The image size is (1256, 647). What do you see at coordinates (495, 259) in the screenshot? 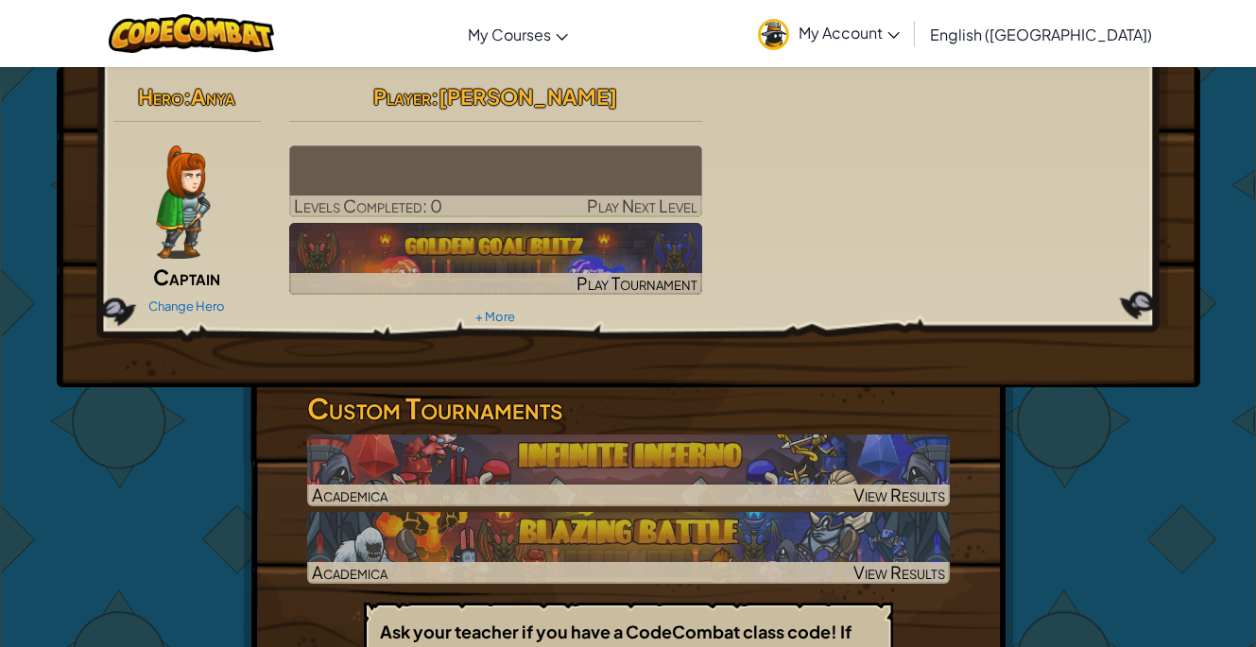
I see `img: Golden Goal` at bounding box center [495, 259].